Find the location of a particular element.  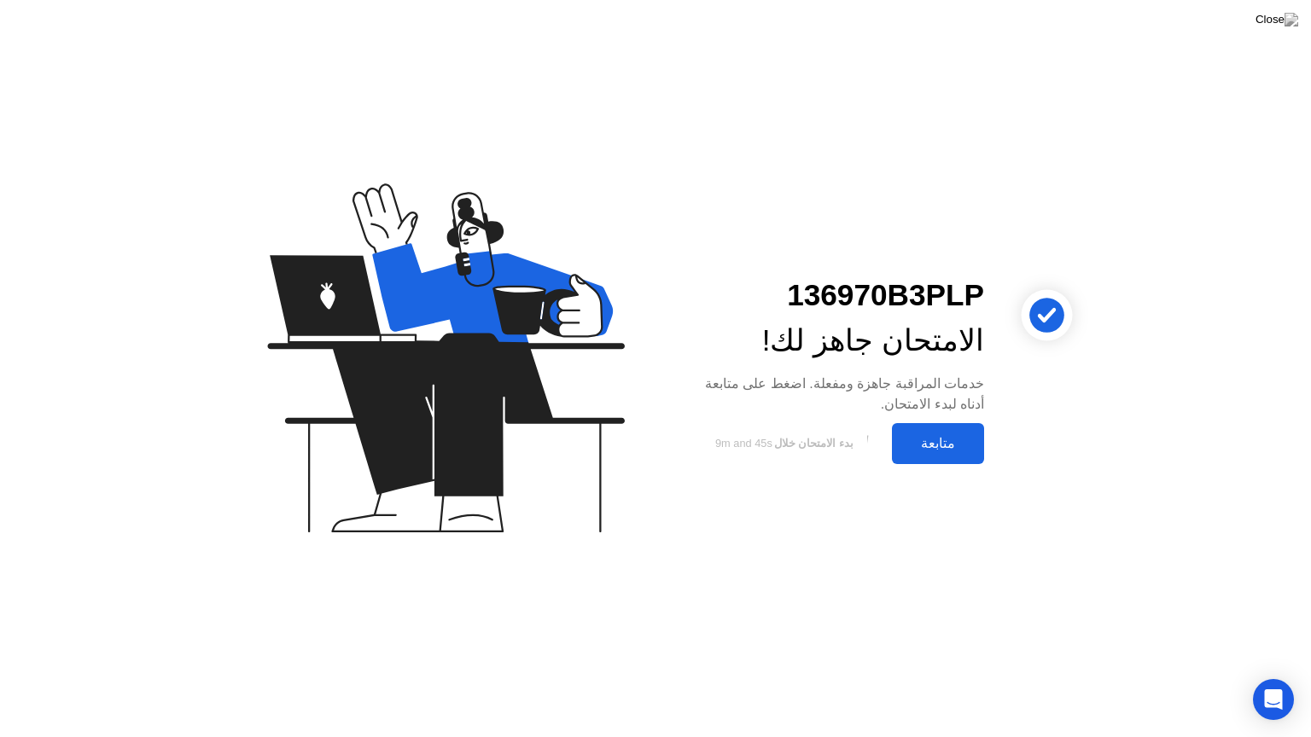

button: متابعة is located at coordinates (938, 444).